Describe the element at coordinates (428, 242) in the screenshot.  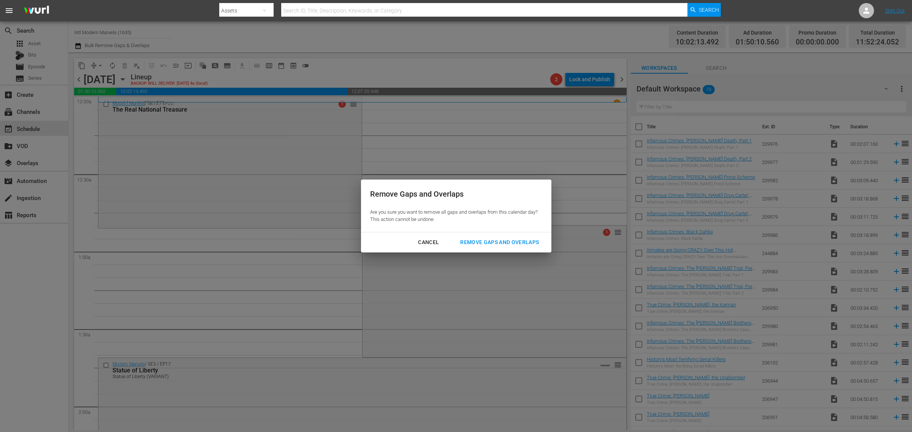
I see `button: Cancel` at that location.